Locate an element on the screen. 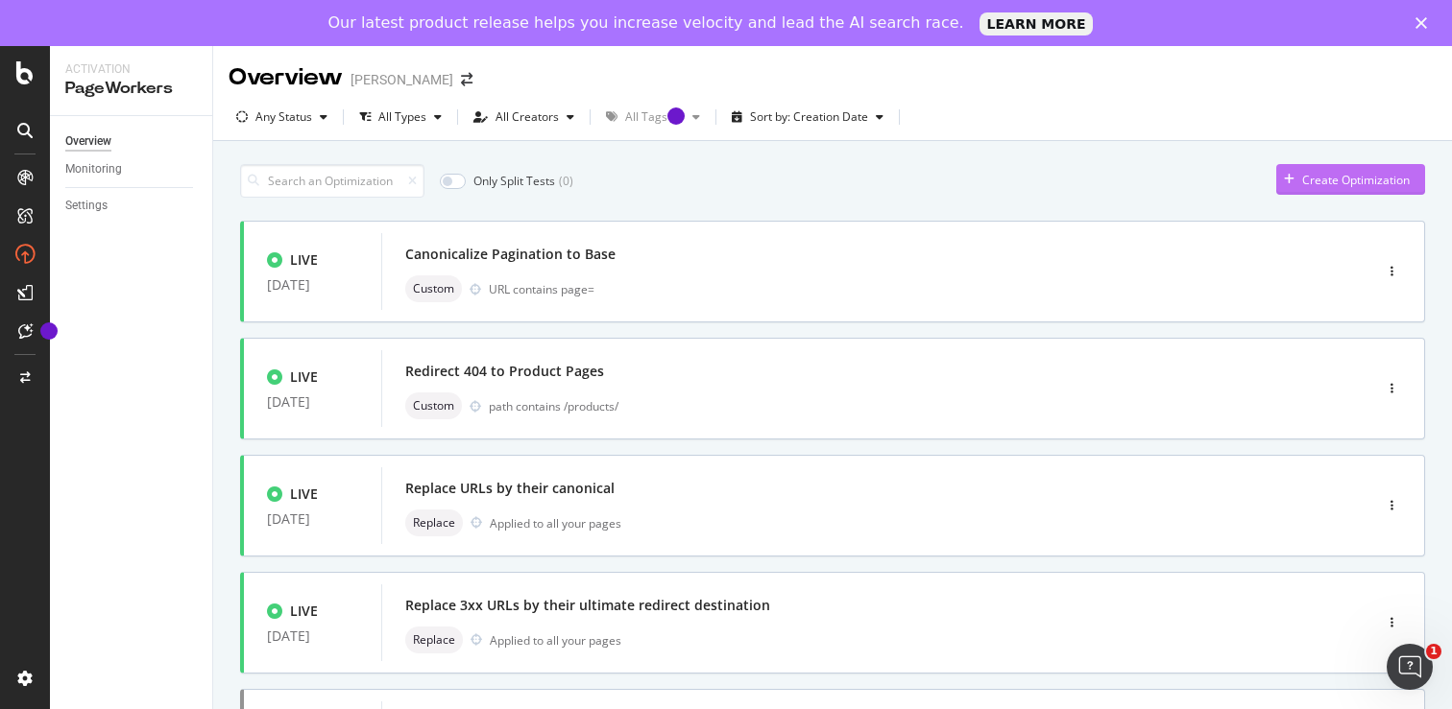 The height and width of the screenshot is (709, 1452). a: Settings is located at coordinates (132, 205).